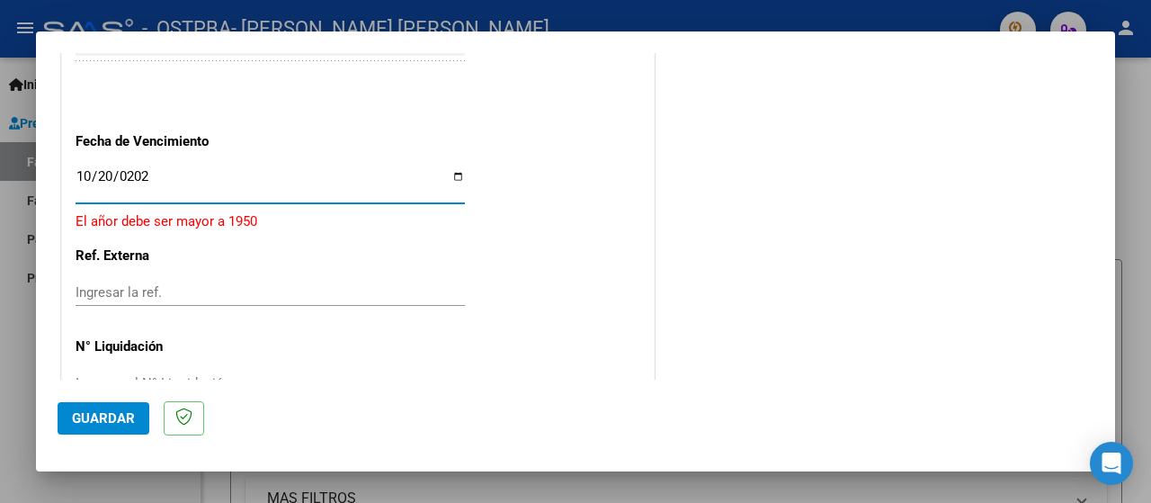 The height and width of the screenshot is (503, 1151). What do you see at coordinates (1112, 463) in the screenshot?
I see `div: Open Intercom Messenger` at bounding box center [1112, 463].